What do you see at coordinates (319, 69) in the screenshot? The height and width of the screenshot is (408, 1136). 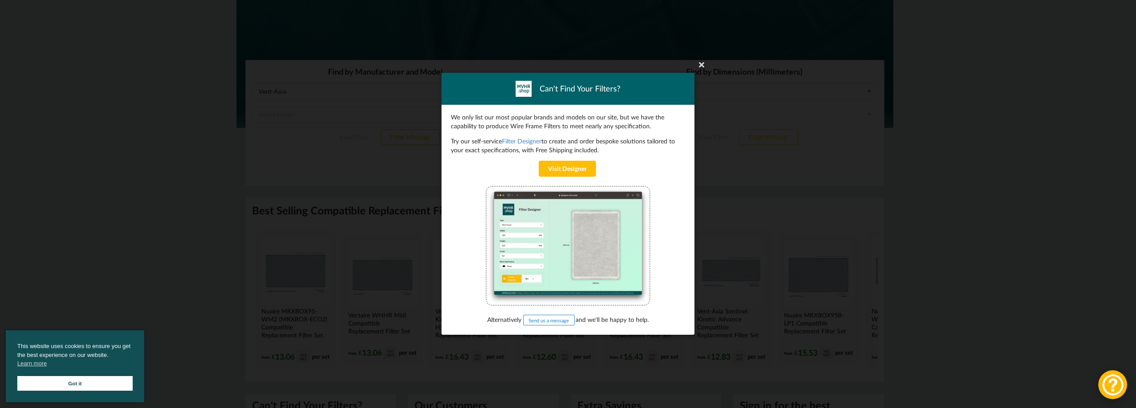 I see `div: OR` at bounding box center [319, 69].